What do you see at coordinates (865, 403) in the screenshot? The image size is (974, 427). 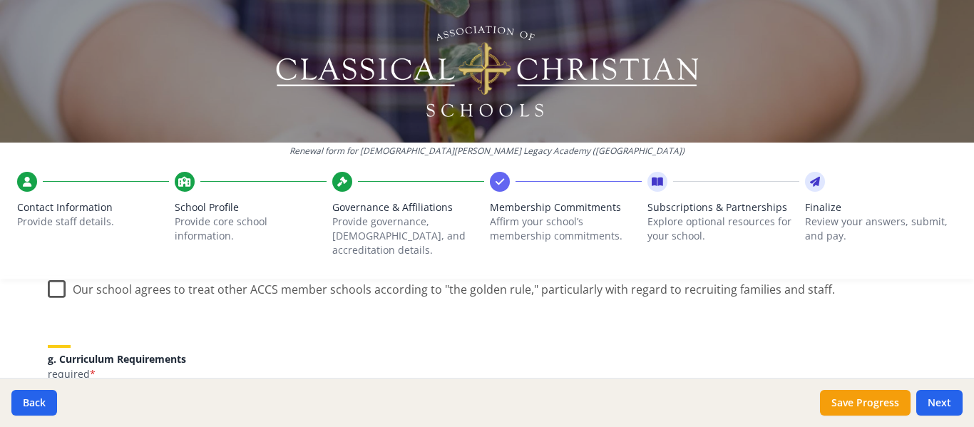 I see `button: Save Progress` at bounding box center [865, 403].